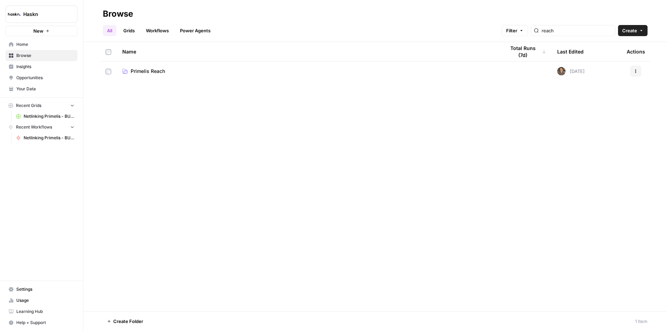 This screenshot has width=667, height=331. What do you see at coordinates (45, 289) in the screenshot?
I see `span: Settings` at bounding box center [45, 289].